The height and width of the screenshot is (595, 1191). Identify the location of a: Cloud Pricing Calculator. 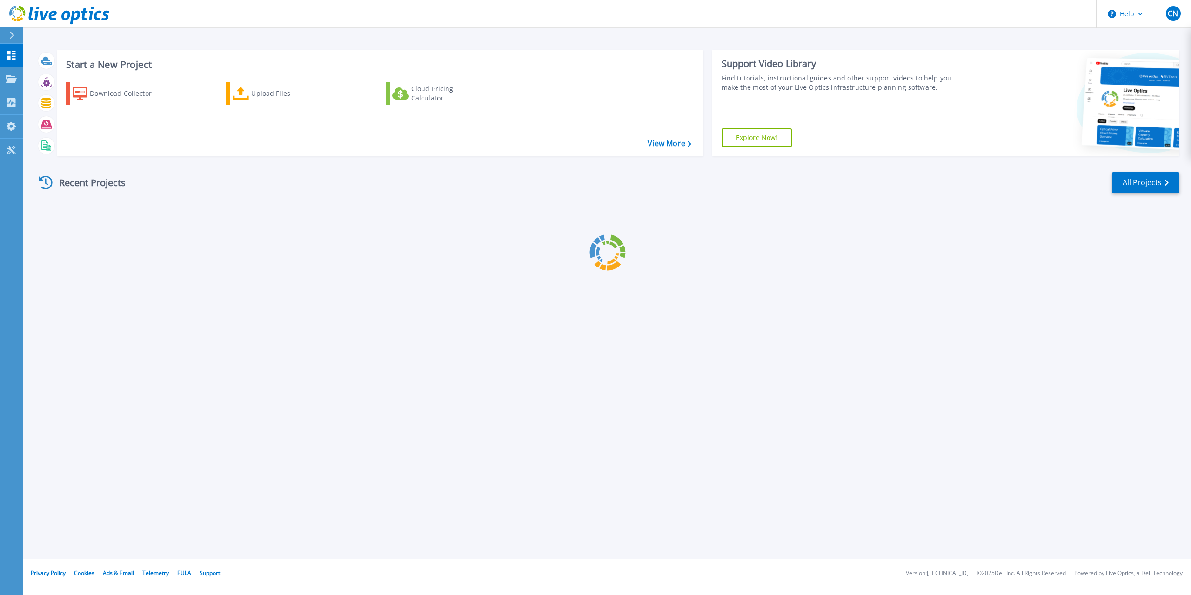
(437, 94).